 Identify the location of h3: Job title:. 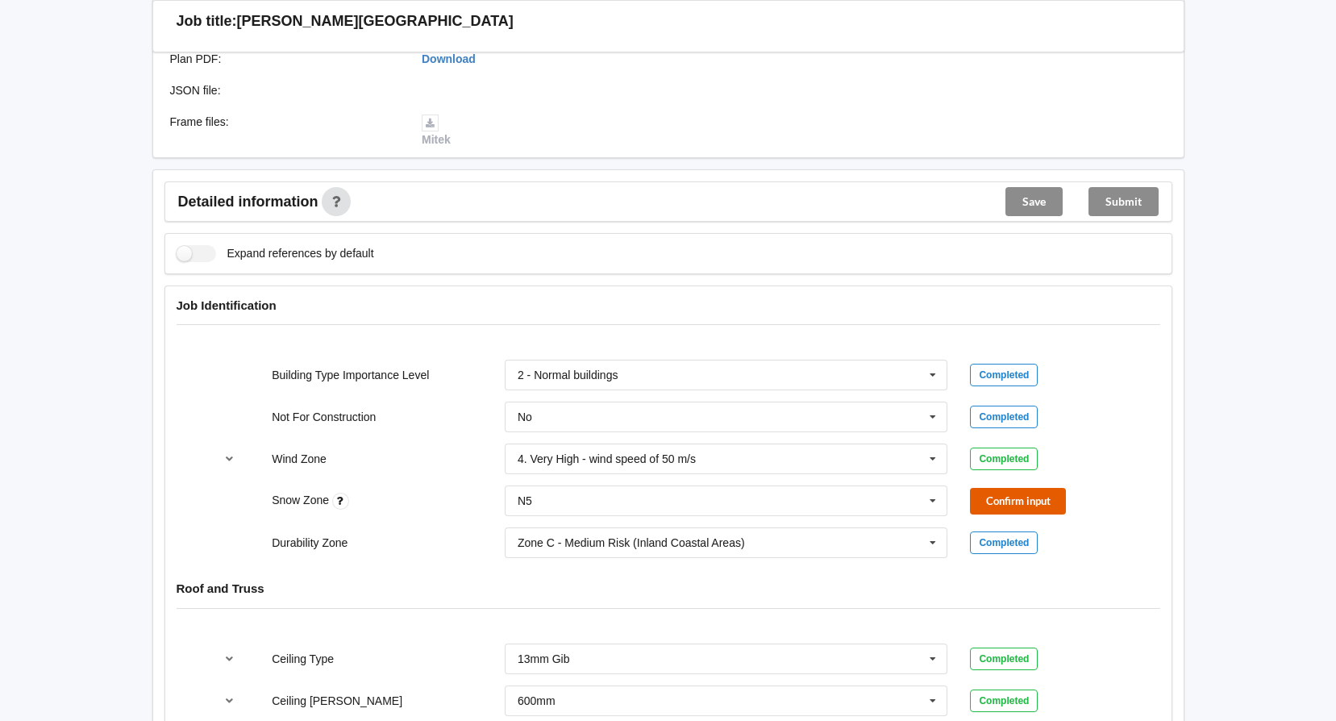
(206, 21).